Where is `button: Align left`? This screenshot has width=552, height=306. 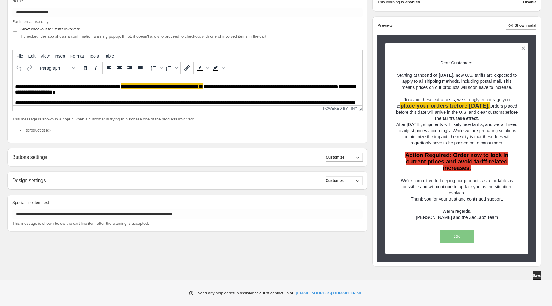 button: Align left is located at coordinates (109, 68).